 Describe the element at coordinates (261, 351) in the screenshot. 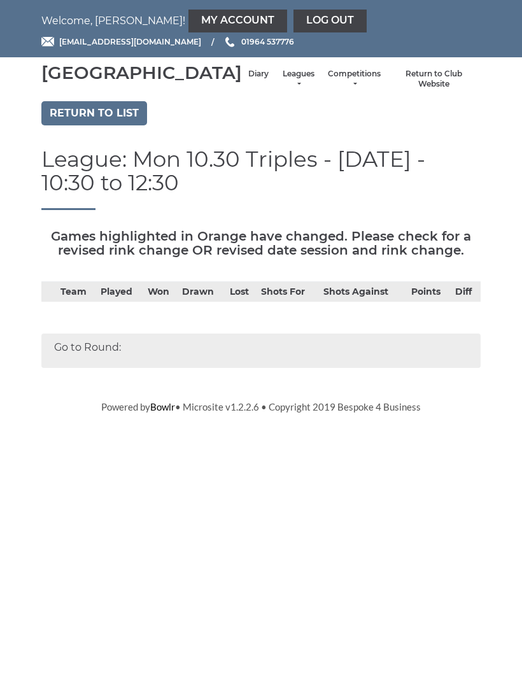

I see `div: Go to Round:` at that location.